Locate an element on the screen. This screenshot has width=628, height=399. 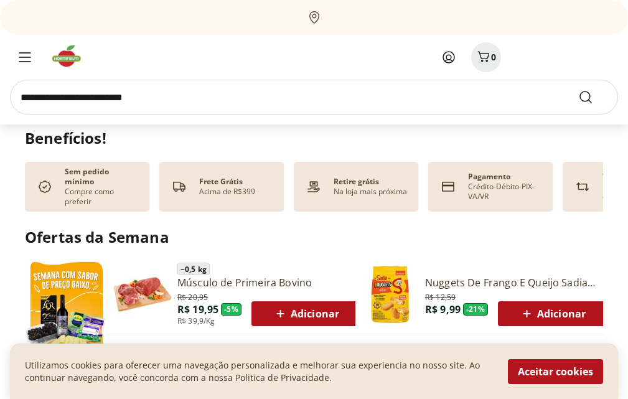
span: - 5 % is located at coordinates (231, 309).